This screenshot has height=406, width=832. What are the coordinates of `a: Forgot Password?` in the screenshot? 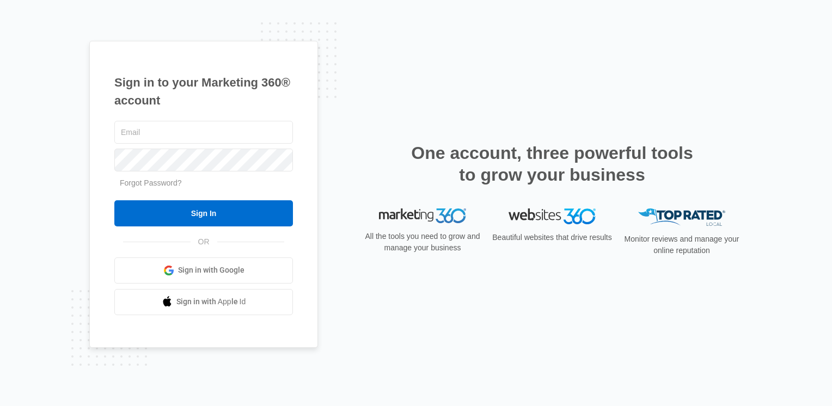 It's located at (151, 183).